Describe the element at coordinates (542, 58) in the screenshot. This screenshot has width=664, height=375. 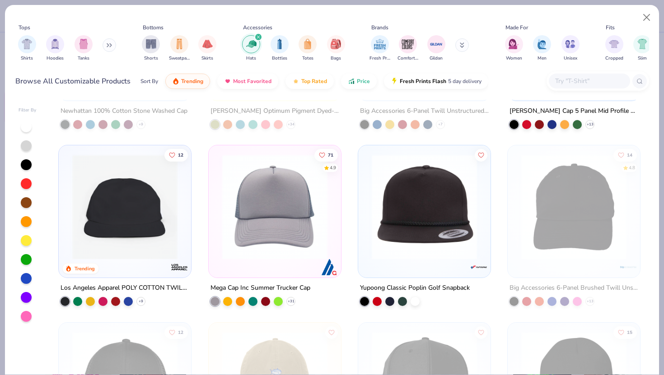
I see `span: Men` at that location.